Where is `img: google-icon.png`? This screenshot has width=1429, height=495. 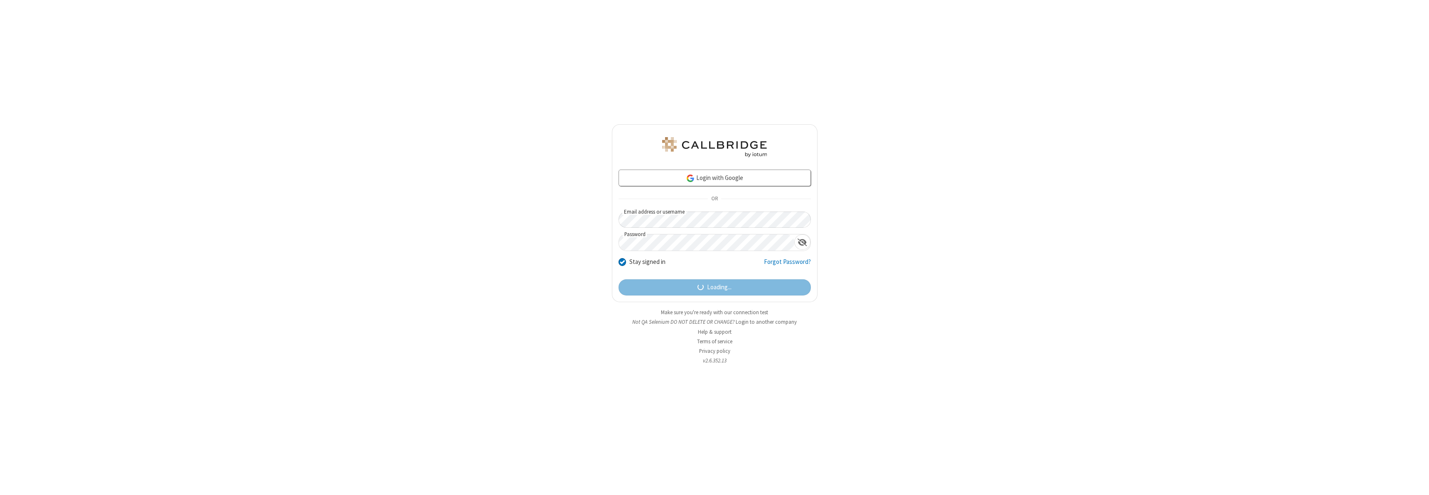
img: google-icon.png is located at coordinates (690, 178).